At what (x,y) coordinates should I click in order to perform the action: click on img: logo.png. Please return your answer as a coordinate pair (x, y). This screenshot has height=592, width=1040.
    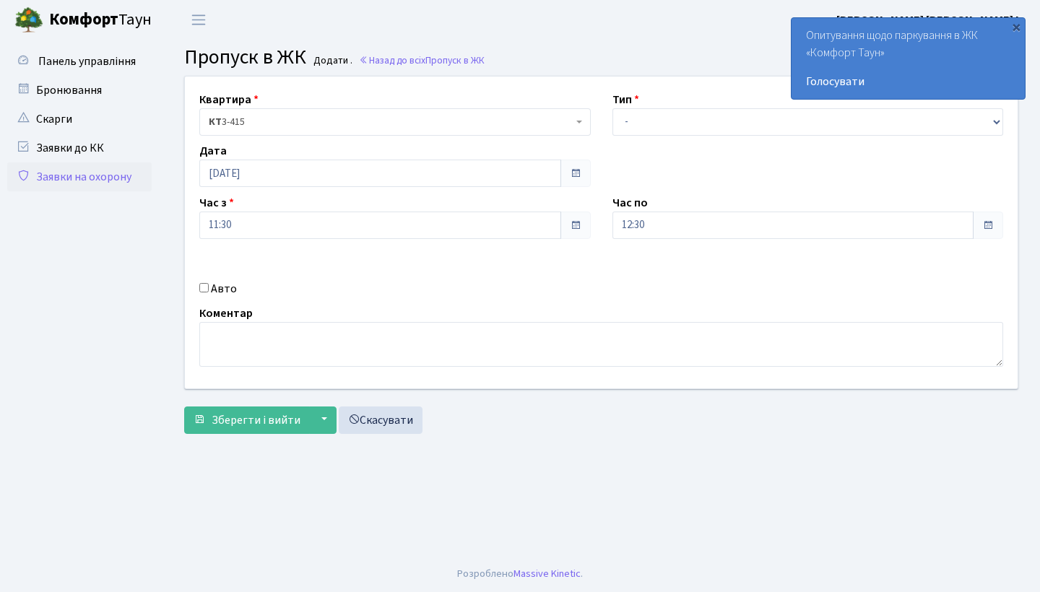
    Looking at the image, I should click on (29, 20).